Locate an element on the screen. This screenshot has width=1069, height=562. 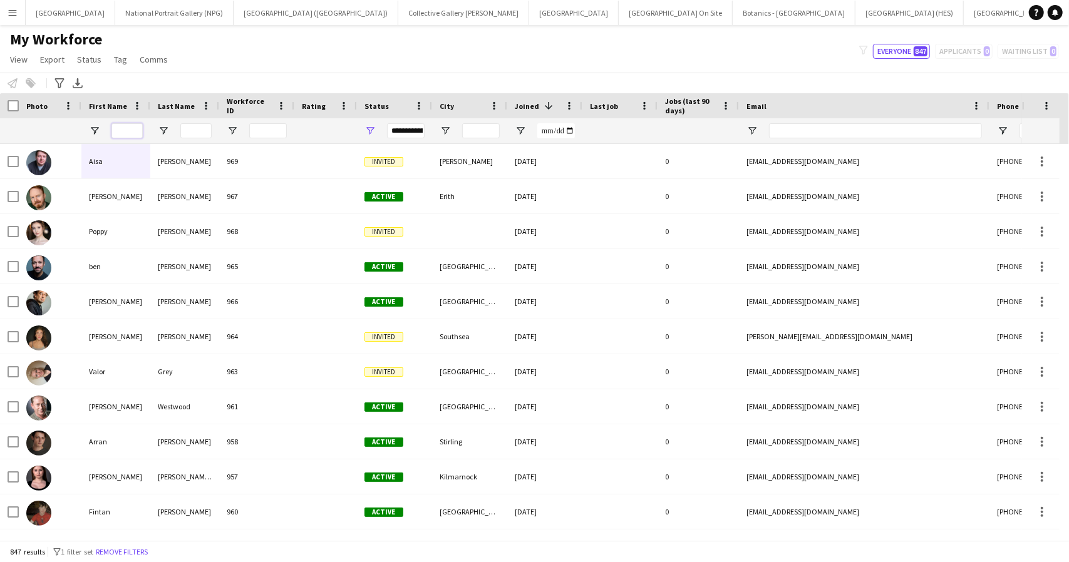
span: Workforce ID is located at coordinates (249, 106).